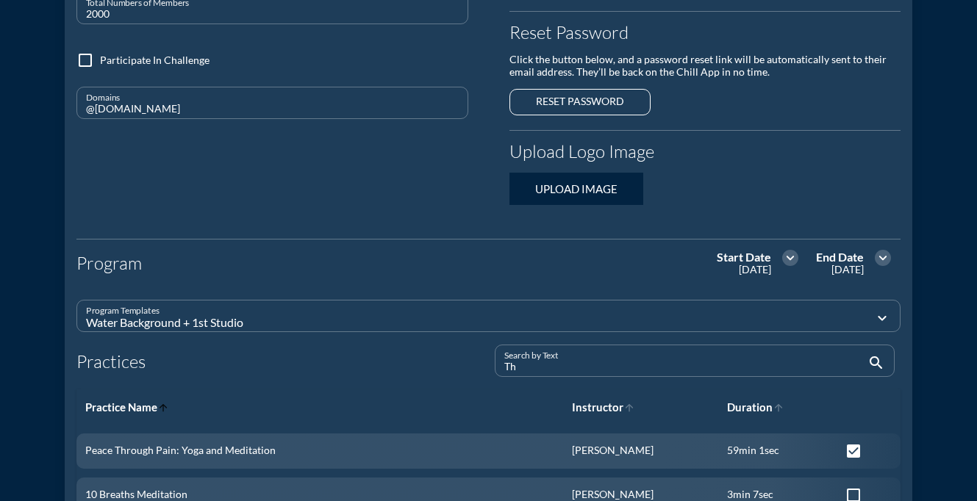 The height and width of the screenshot is (501, 977). Describe the element at coordinates (839, 256) in the screenshot. I see `div: End Date` at that location.